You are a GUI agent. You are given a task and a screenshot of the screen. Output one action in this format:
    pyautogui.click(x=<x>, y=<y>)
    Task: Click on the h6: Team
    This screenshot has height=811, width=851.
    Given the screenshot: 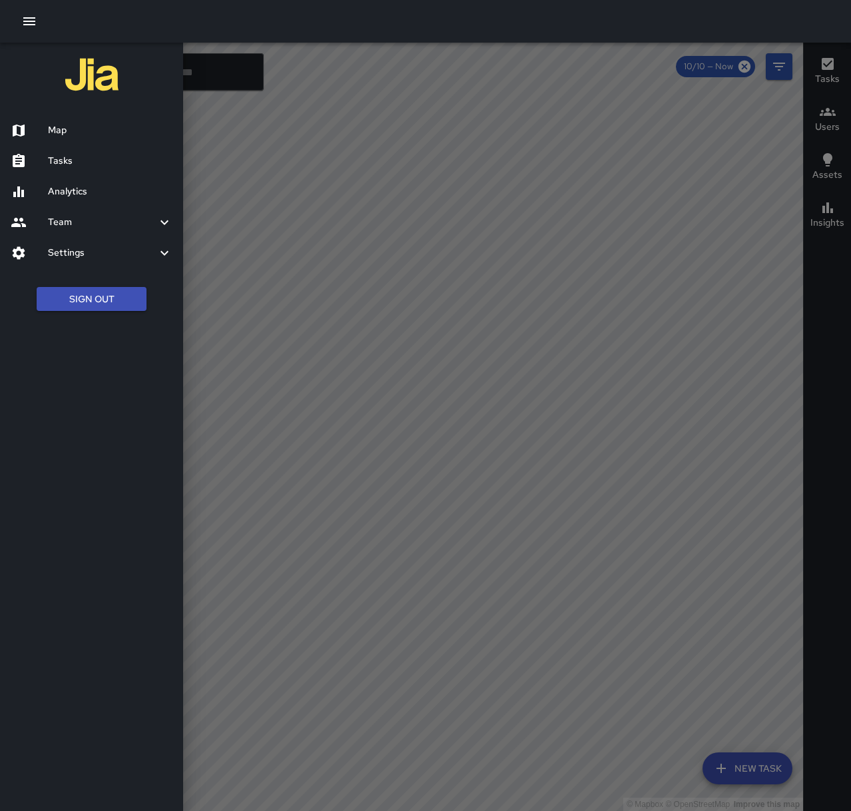 What is the action you would take?
    pyautogui.click(x=102, y=222)
    